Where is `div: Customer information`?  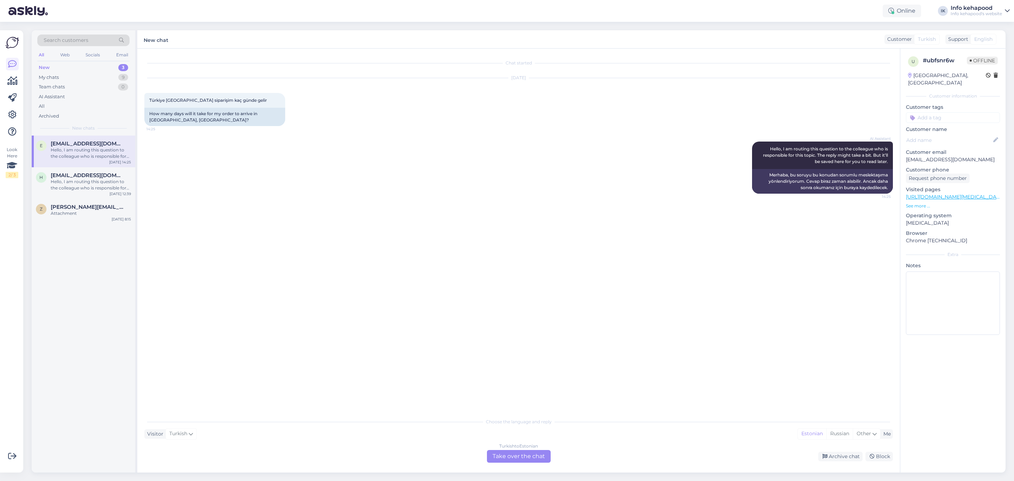 div: Customer information is located at coordinates (953, 96).